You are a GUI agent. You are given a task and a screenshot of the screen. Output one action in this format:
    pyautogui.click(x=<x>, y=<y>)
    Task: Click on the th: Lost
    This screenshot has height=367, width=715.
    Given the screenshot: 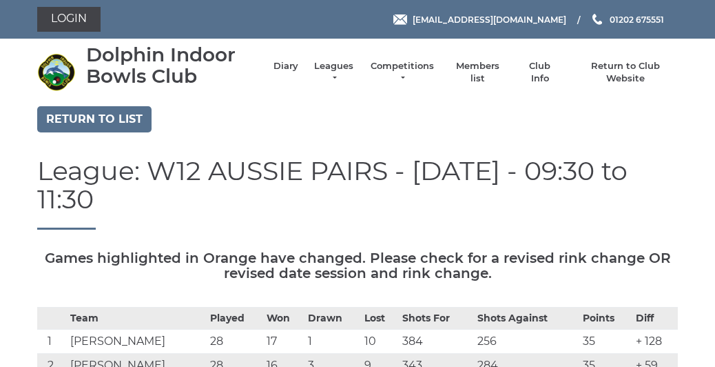 What is the action you would take?
    pyautogui.click(x=380, y=318)
    